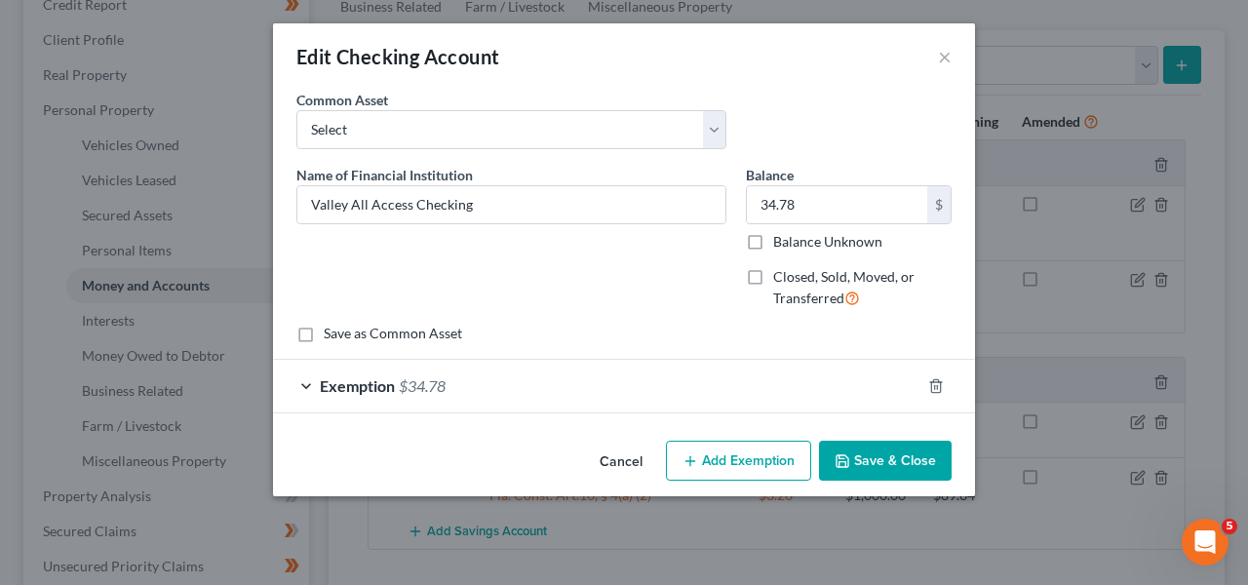  Describe the element at coordinates (398, 57) in the screenshot. I see `div: Edit Checking Account` at that location.